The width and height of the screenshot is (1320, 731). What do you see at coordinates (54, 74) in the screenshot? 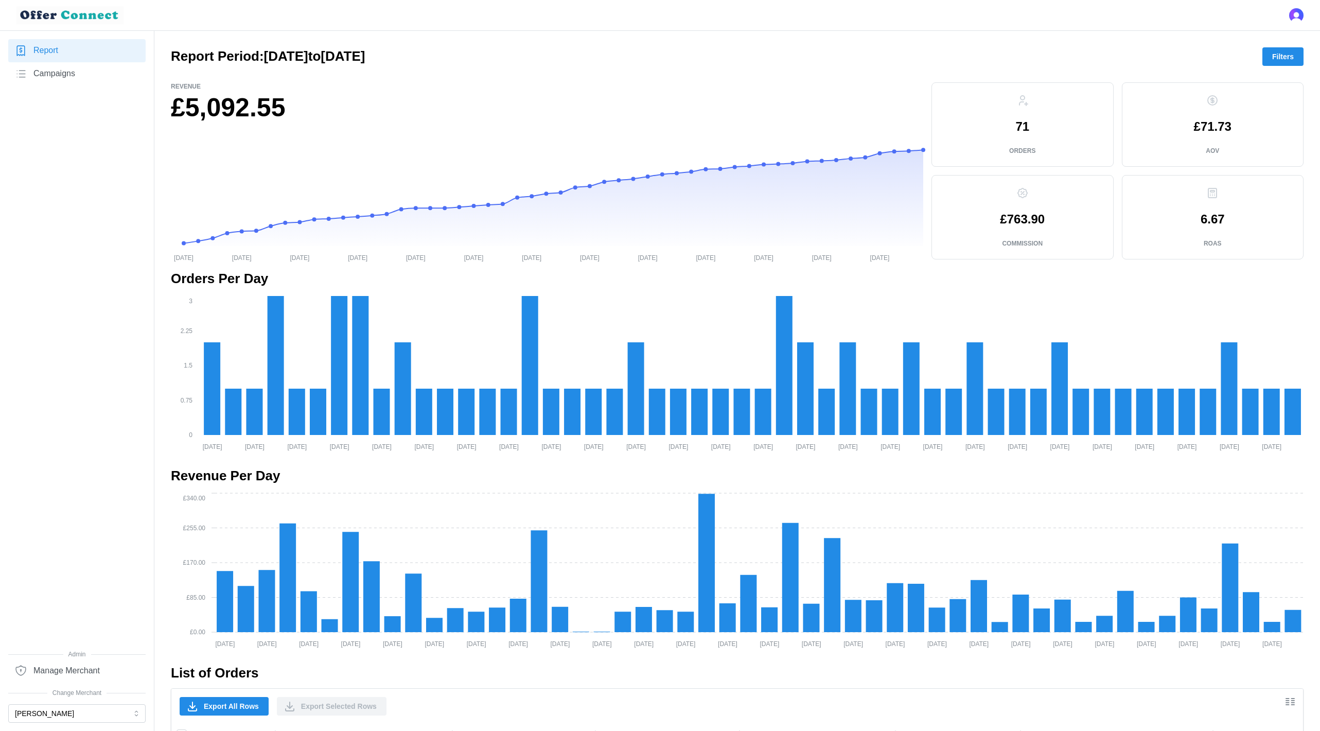
I see `span: Campaigns` at bounding box center [54, 74].